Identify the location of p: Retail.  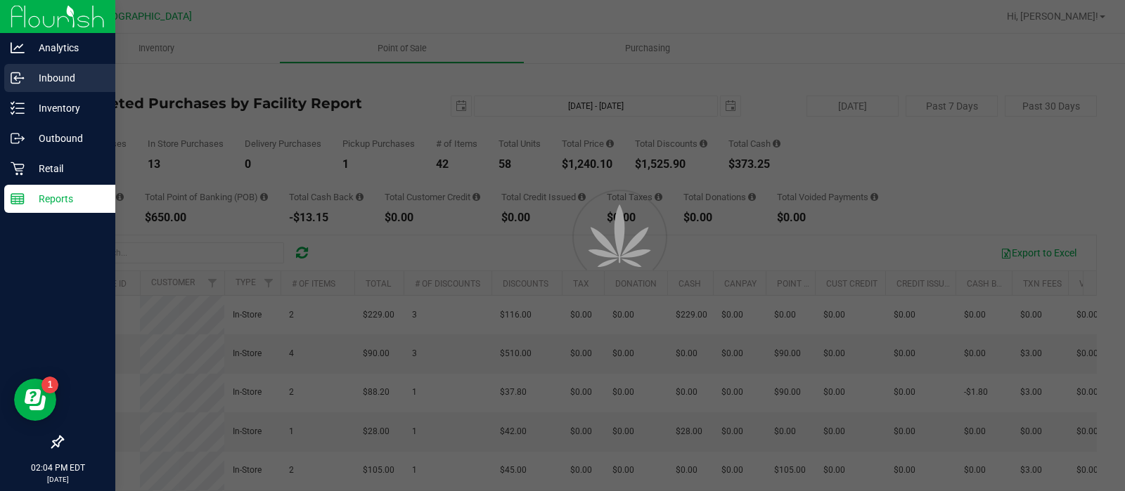
(67, 169).